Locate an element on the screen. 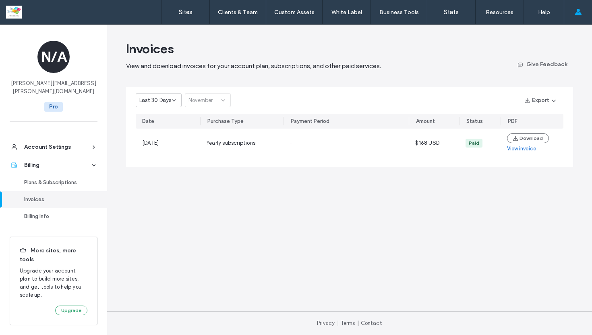 The image size is (592, 335). label: Help is located at coordinates (544, 12).